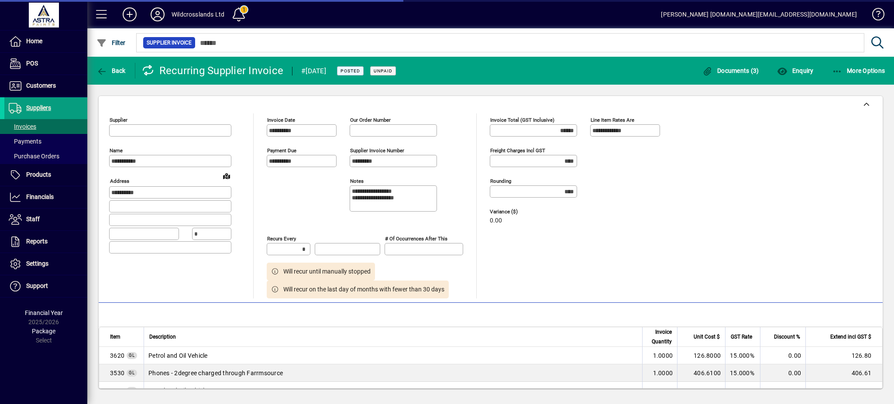 This screenshot has height=404, width=894. What do you see at coordinates (162, 337) in the screenshot?
I see `span: Description` at bounding box center [162, 337].